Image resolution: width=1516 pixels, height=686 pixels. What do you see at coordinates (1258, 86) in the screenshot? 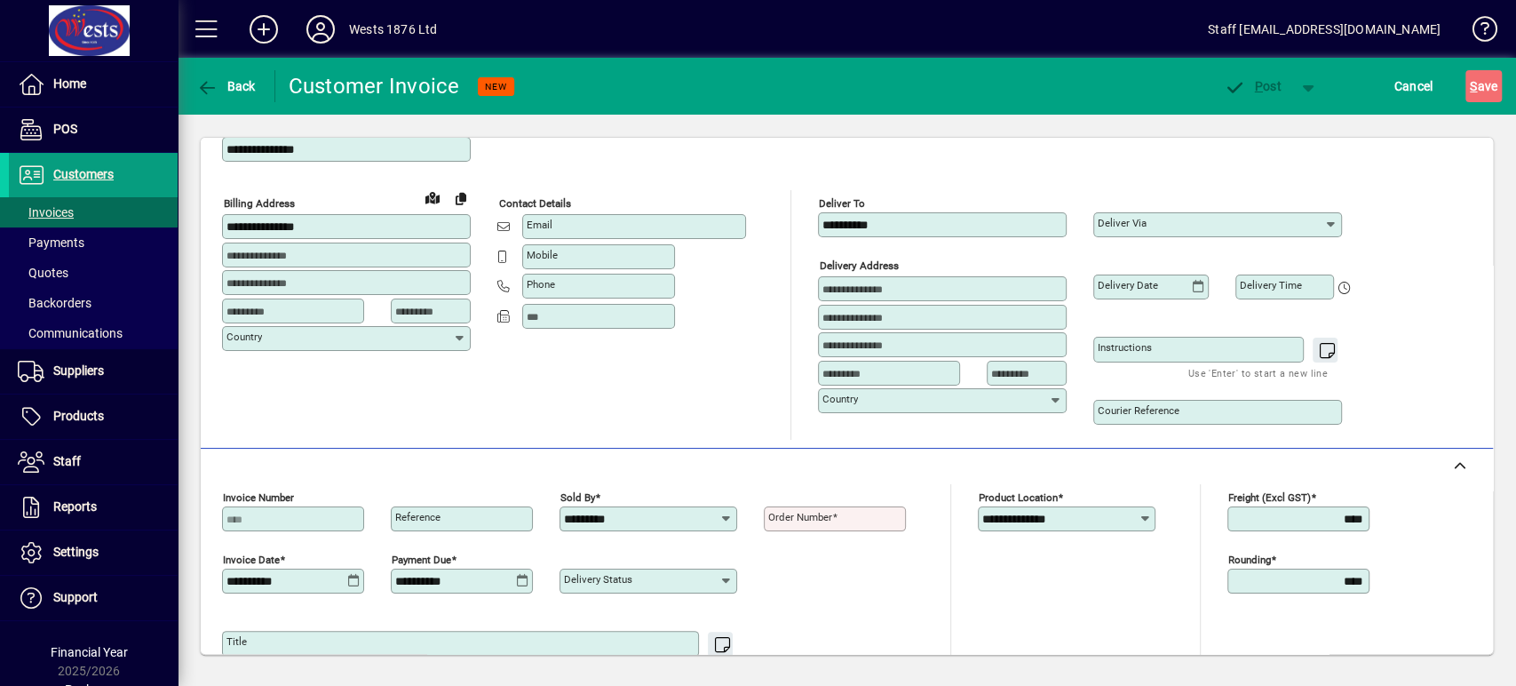
I see `span: P` at bounding box center [1258, 86].